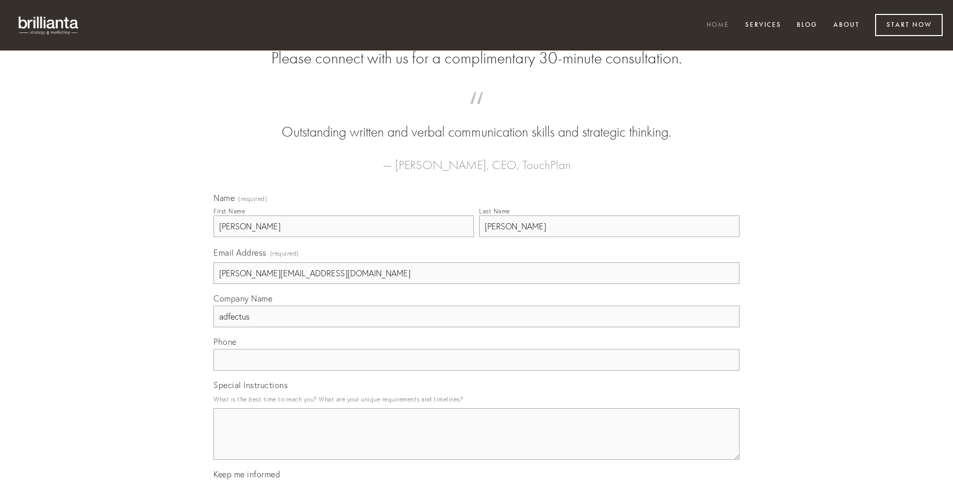  What do you see at coordinates (243, 299) in the screenshot?
I see `span: Company Name` at bounding box center [243, 299].